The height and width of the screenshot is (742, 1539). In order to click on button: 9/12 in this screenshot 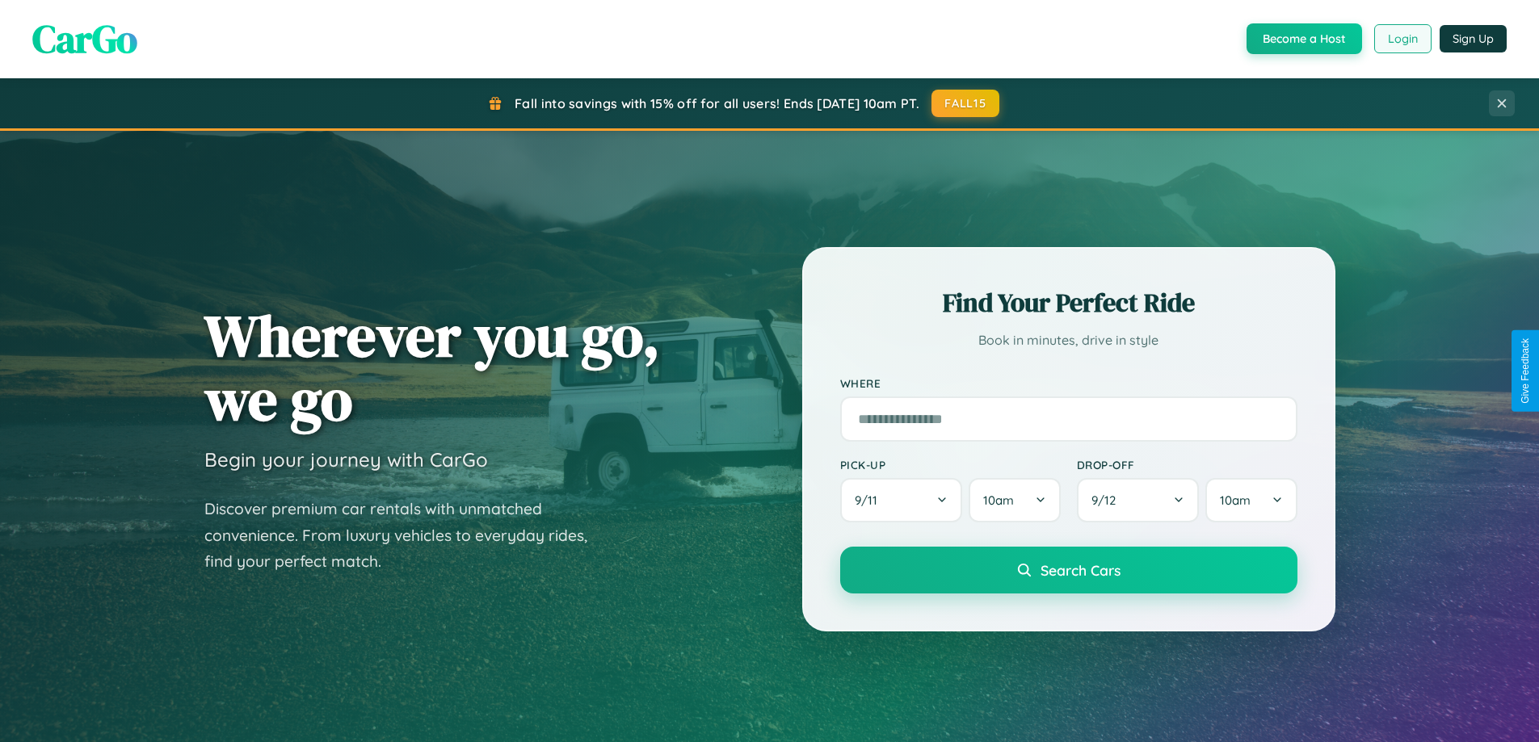, I will do `click(1138, 500)`.